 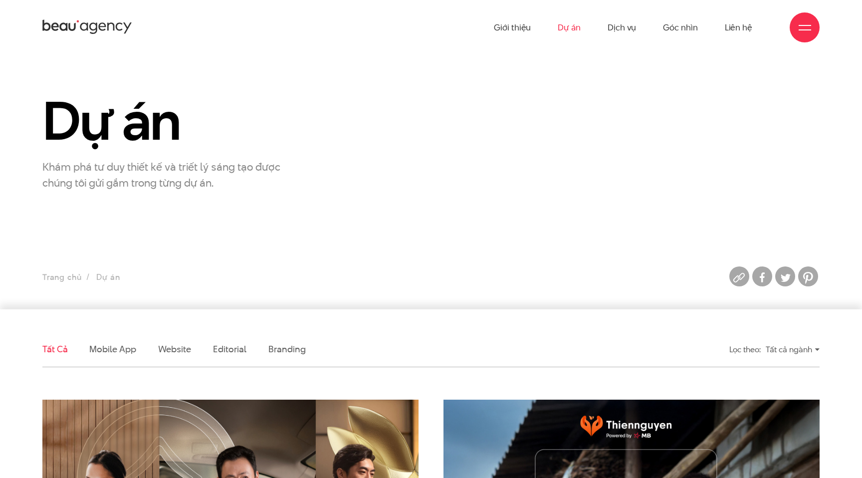 What do you see at coordinates (792, 349) in the screenshot?
I see `div: Tất cả ngành` at bounding box center [792, 349].